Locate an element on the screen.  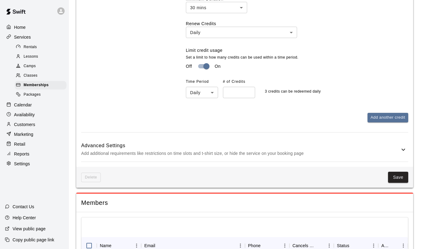
p: Services is located at coordinates (22, 37).